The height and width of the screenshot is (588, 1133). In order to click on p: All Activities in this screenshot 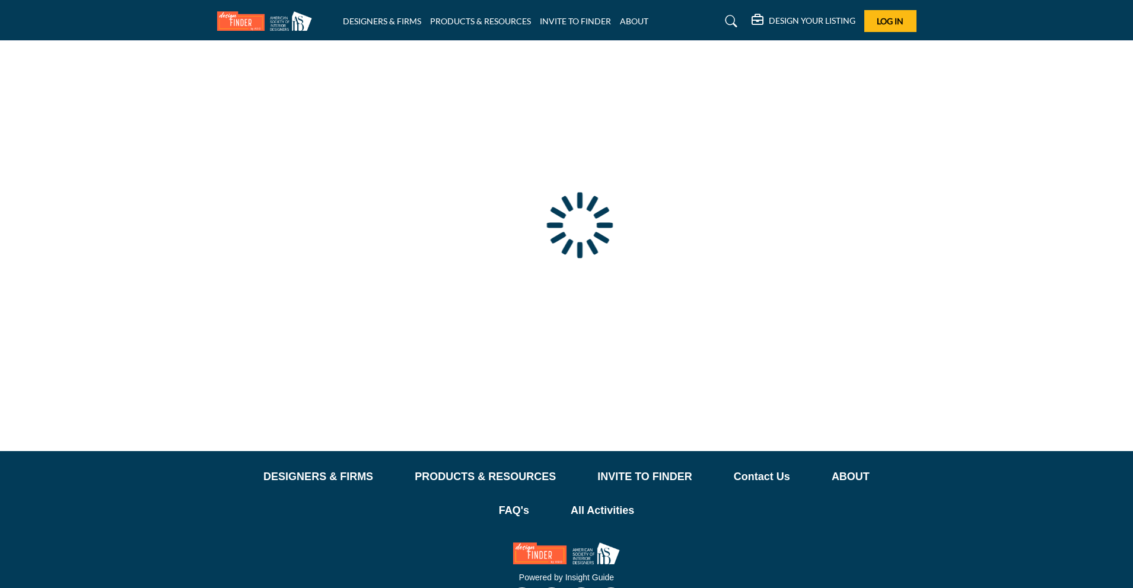, I will do `click(602, 511)`.